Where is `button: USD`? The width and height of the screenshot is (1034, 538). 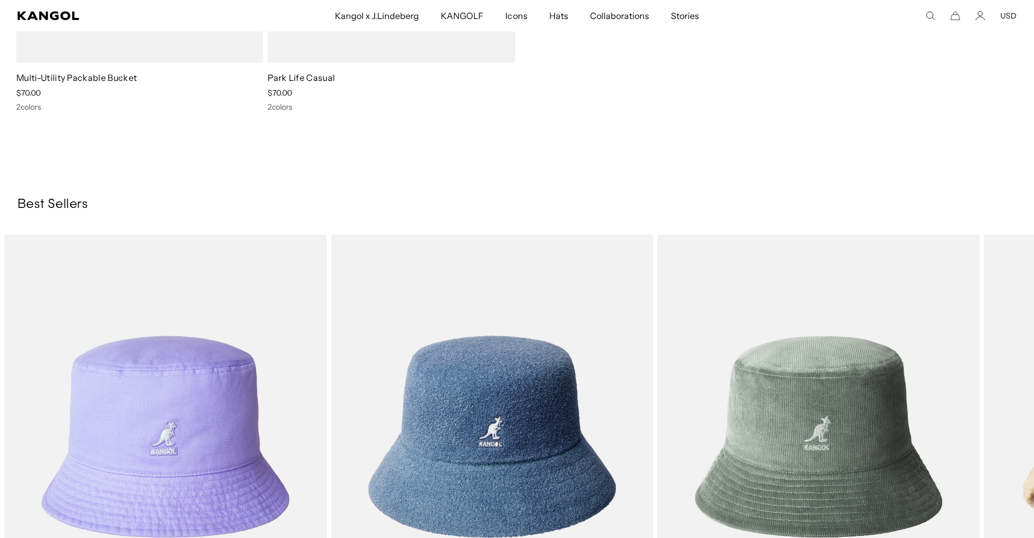
button: USD is located at coordinates (1008, 16).